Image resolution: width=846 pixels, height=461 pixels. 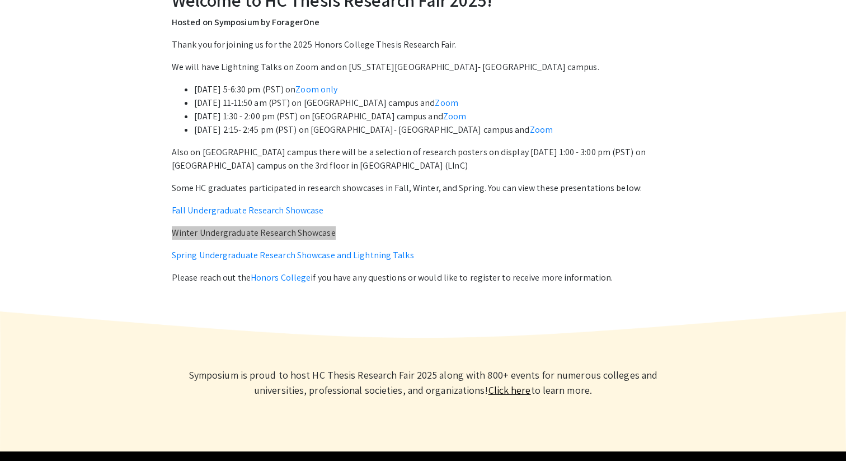 I want to click on p: Some HC graduates participated in research showcases in Fall, Winter, and Spring. You can view th..., so click(x=423, y=188).